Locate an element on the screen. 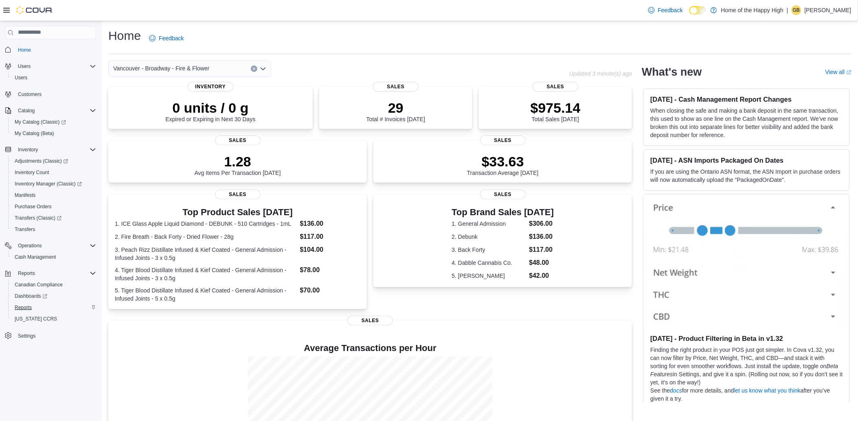  dt: 1. ICE Glass Apple Liquid Diamond - DEBUNK - 510 Cartridges - 1mL is located at coordinates (206, 224).